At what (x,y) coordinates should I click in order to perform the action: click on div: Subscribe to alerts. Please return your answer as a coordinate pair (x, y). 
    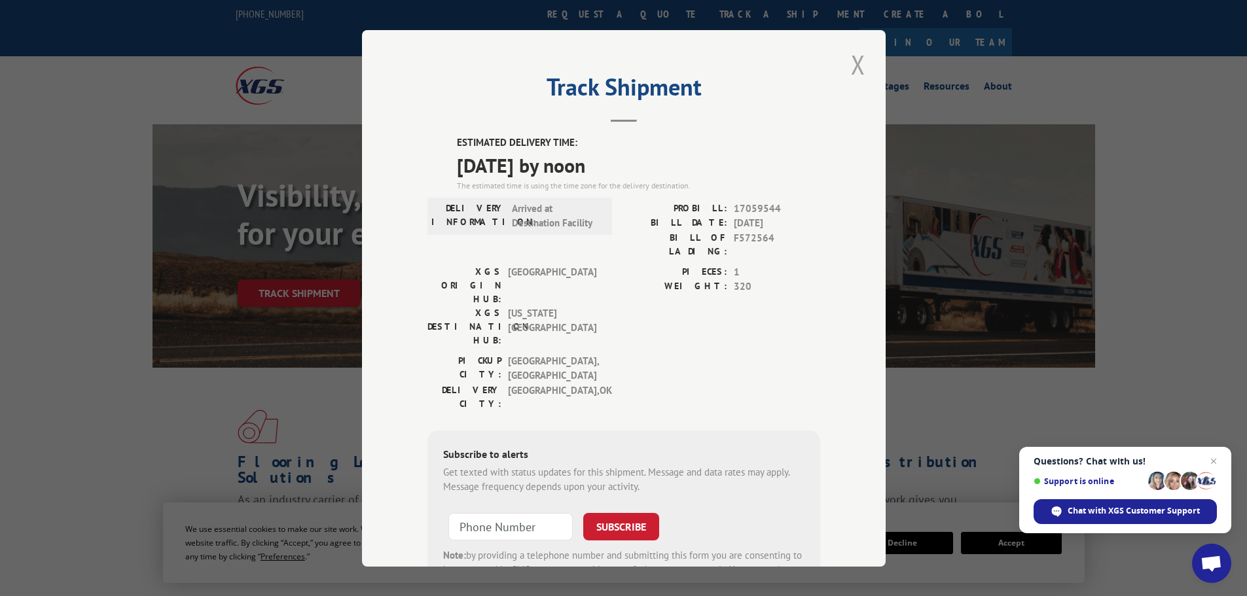
    Looking at the image, I should click on (624, 455).